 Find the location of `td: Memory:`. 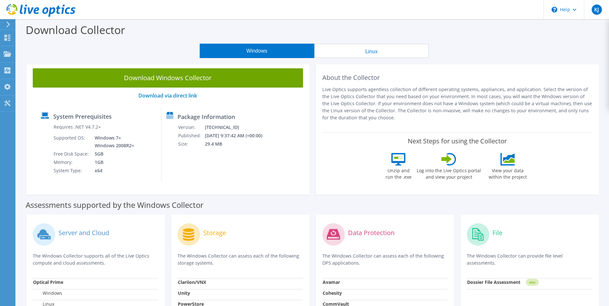

td: Memory: is located at coordinates (72, 162).